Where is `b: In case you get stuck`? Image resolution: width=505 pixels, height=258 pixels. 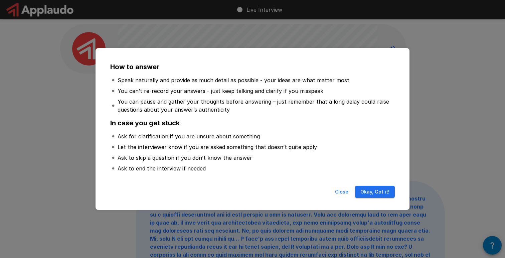 b: In case you get stuck is located at coordinates (145, 123).